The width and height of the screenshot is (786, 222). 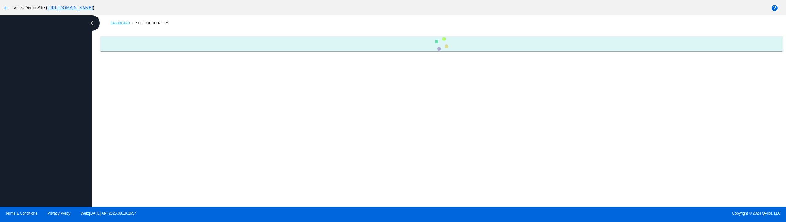 I want to click on a: Terms & Conditions, so click(x=21, y=214).